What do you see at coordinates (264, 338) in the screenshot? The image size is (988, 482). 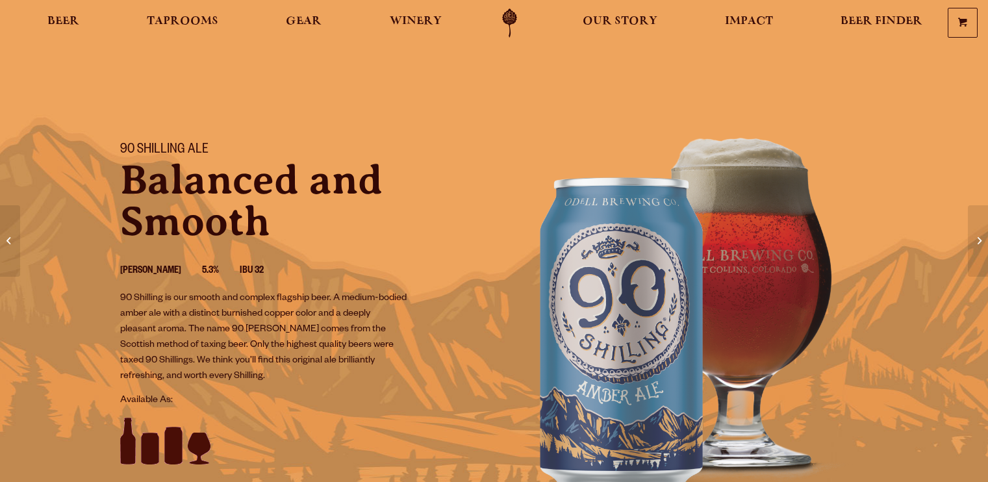 I see `p: 90 Shilling is our smooth and complex flagship beer. A medium-bodied amber ale with a distinct bu...` at bounding box center [264, 338].